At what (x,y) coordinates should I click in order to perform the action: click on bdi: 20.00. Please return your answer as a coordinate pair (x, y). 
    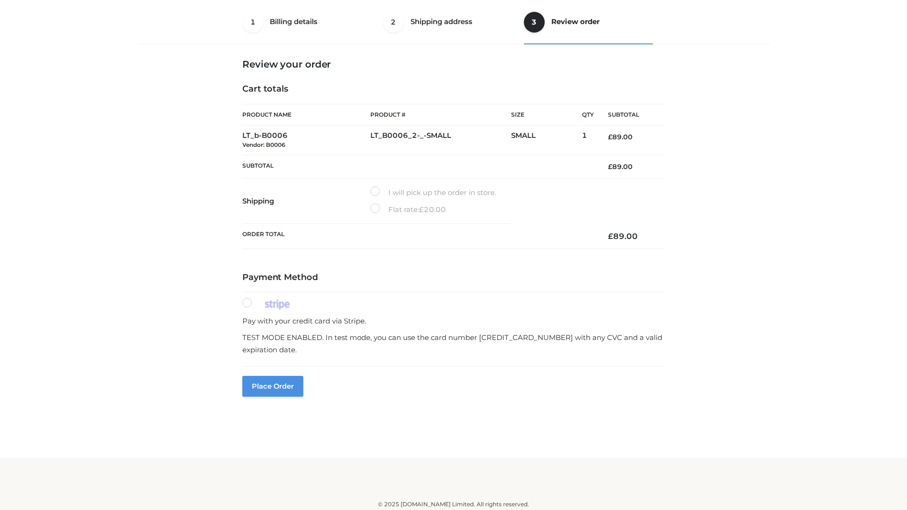
    Looking at the image, I should click on (432, 209).